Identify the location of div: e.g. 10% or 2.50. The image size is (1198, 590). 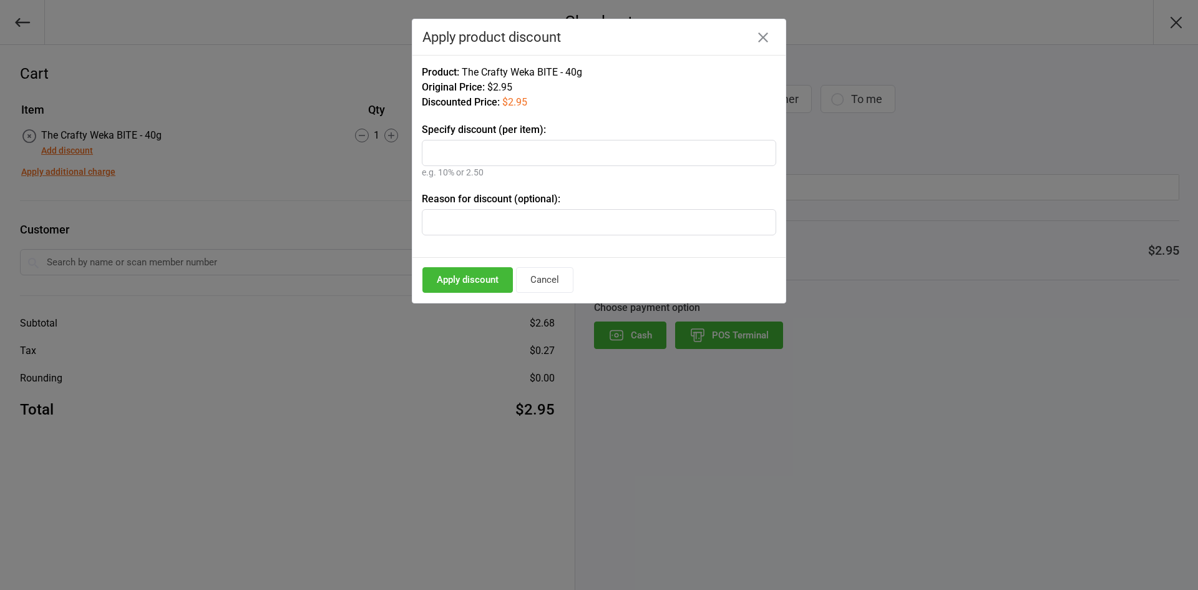
(599, 172).